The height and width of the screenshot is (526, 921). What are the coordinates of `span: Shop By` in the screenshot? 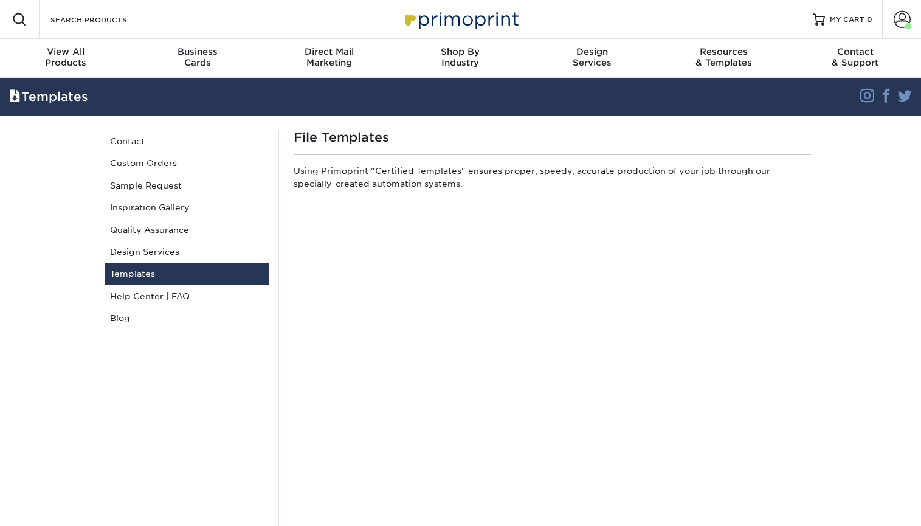 It's located at (460, 52).